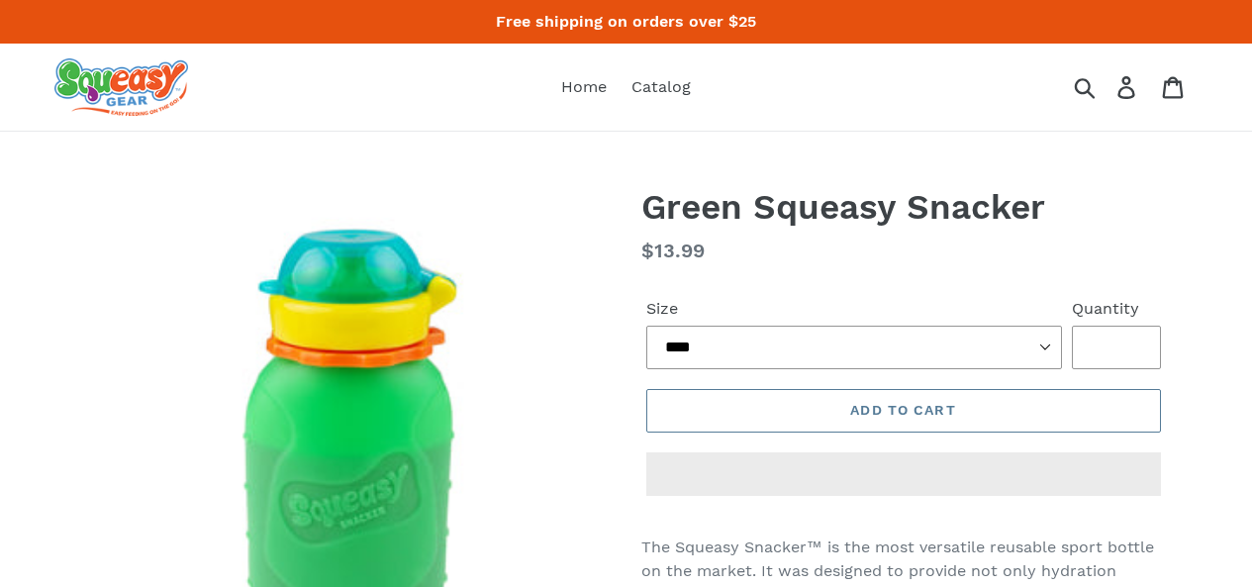 The image size is (1252, 587). What do you see at coordinates (661, 87) in the screenshot?
I see `a: Catalog` at bounding box center [661, 87].